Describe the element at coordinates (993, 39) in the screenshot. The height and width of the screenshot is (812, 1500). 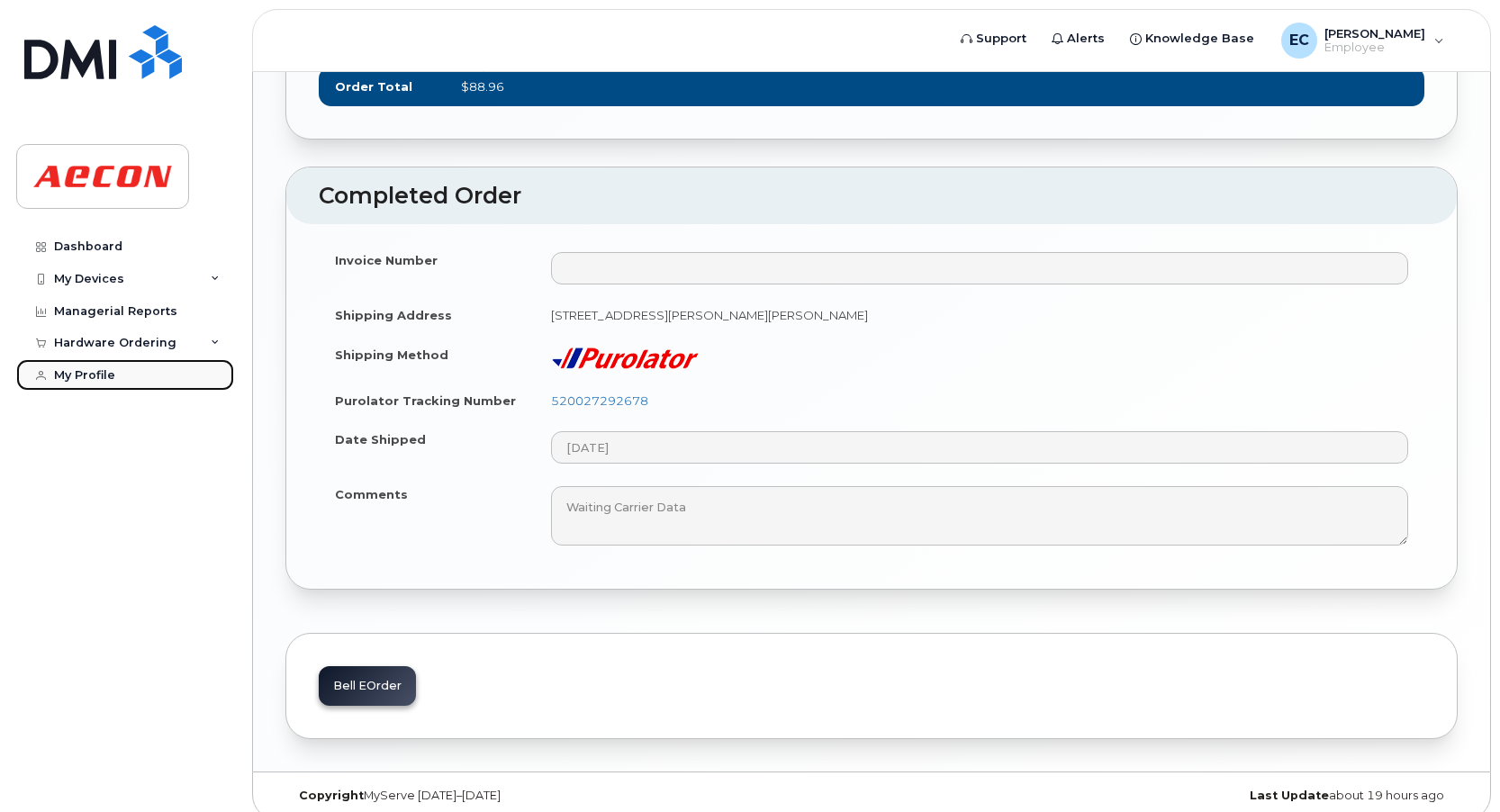
I see `a: Support` at that location.